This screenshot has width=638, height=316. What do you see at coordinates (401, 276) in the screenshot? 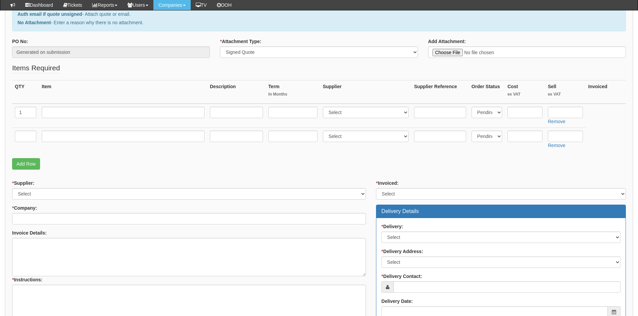
I see `label: Delivery Contact:` at bounding box center [401, 276].